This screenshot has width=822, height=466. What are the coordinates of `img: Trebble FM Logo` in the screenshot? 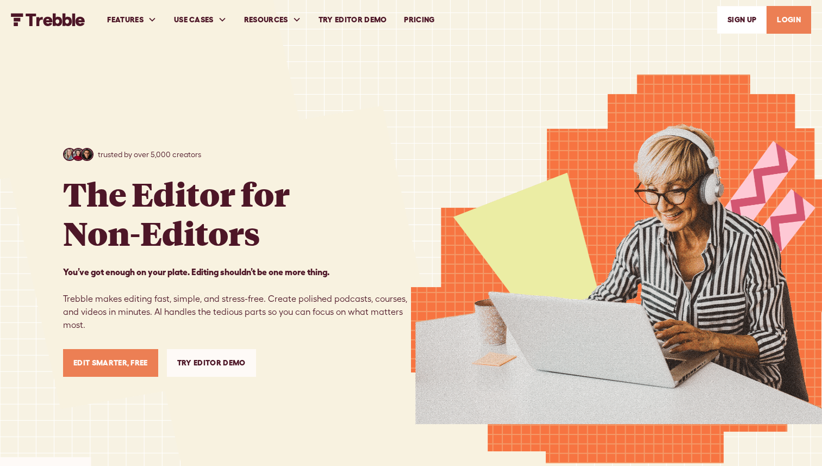 It's located at (48, 20).